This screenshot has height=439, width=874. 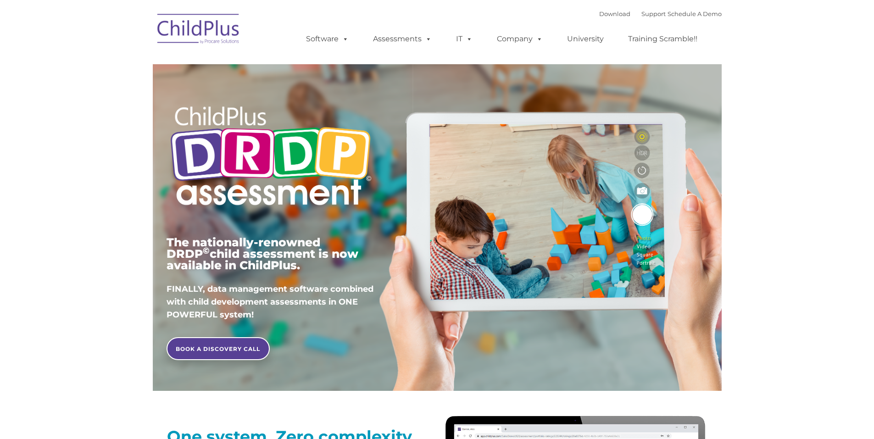 What do you see at coordinates (402, 39) in the screenshot?
I see `a: Assessments` at bounding box center [402, 39].